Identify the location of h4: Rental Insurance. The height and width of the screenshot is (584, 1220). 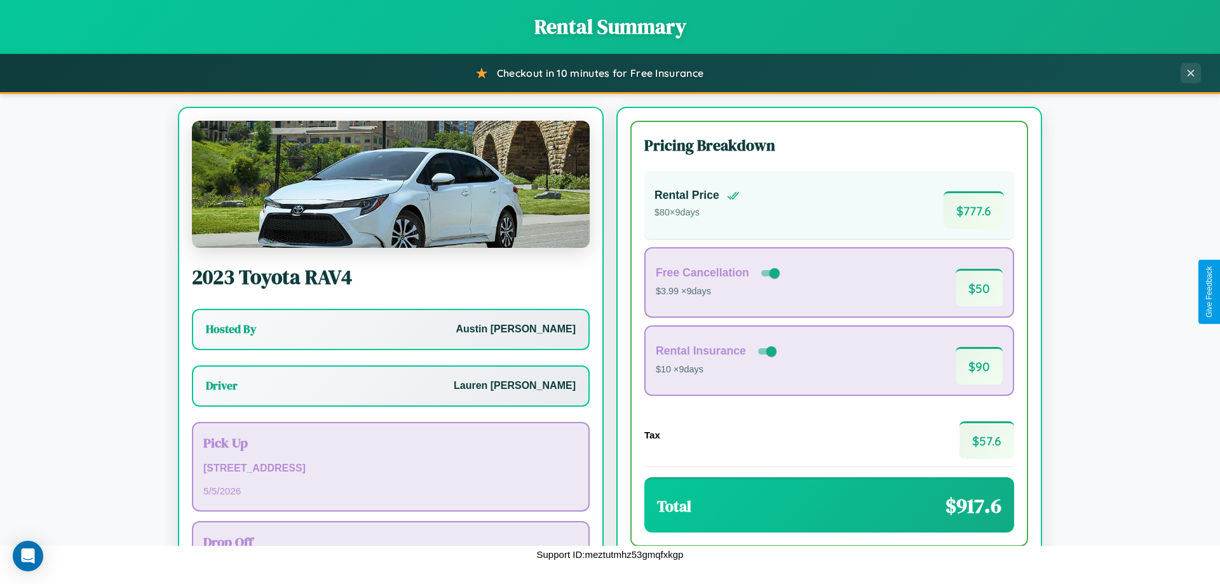
(701, 351).